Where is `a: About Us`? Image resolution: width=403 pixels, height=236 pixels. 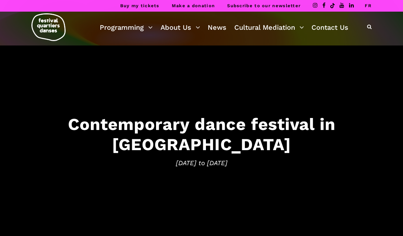 a: About Us is located at coordinates (180, 27).